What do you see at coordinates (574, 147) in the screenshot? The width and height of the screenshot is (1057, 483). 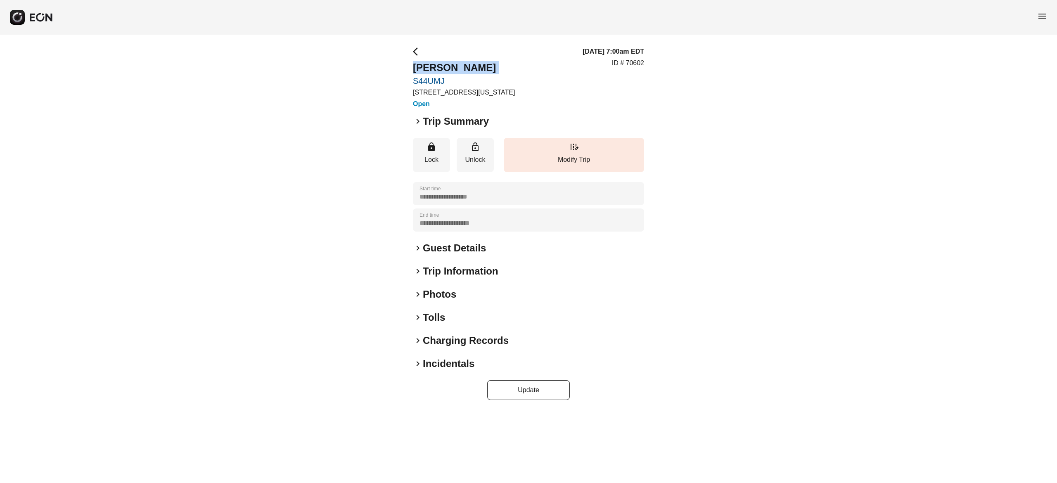 I see `span: edit_road` at bounding box center [574, 147].